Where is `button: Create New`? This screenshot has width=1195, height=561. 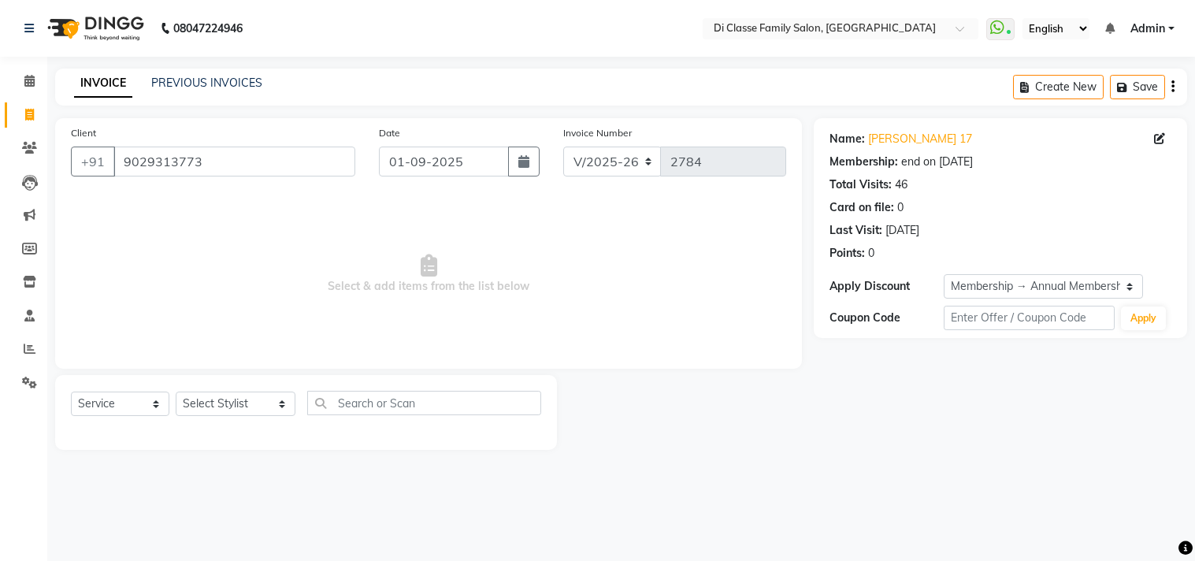 button: Create New is located at coordinates (1058, 87).